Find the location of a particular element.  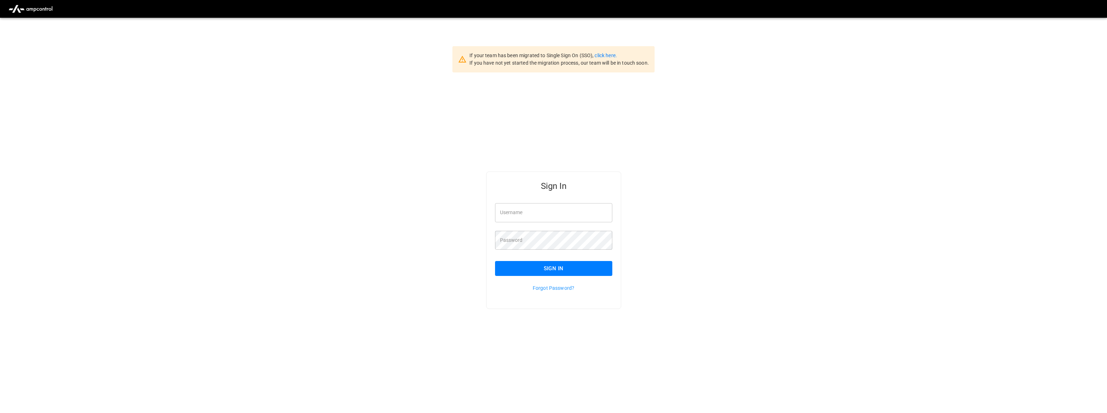

a: click here. is located at coordinates (605, 55).